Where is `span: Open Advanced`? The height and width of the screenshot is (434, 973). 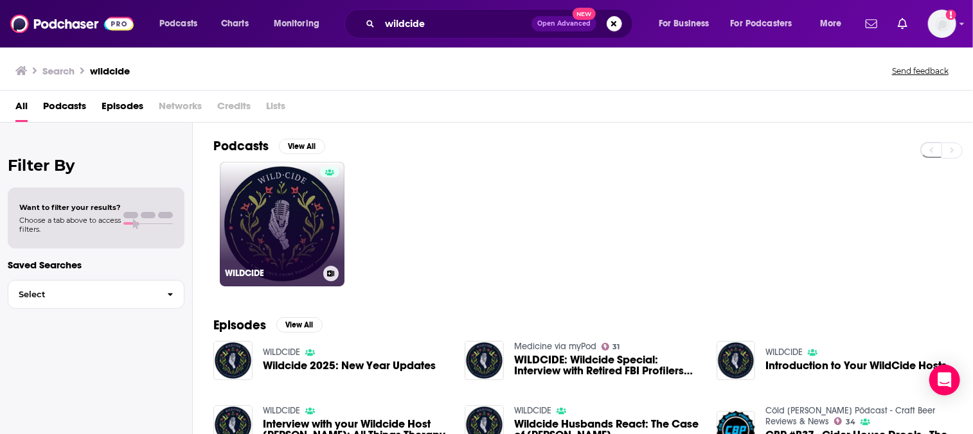 span: Open Advanced is located at coordinates (563, 24).